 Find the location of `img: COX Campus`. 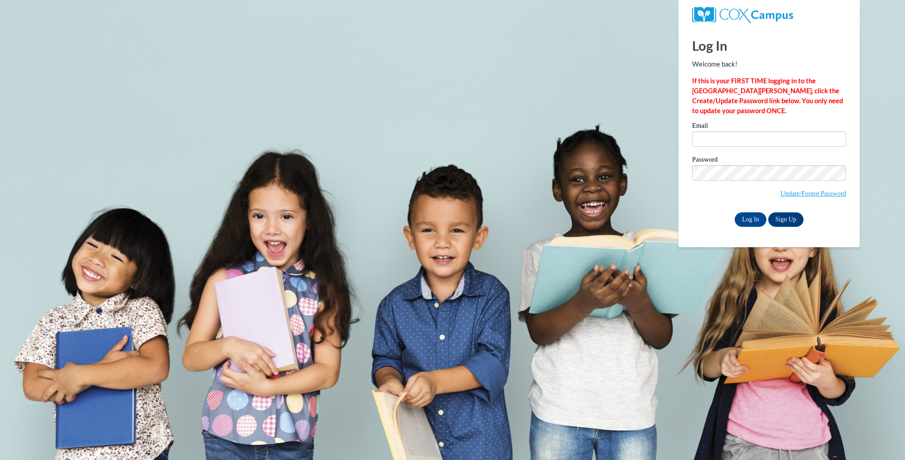

img: COX Campus is located at coordinates (743, 15).